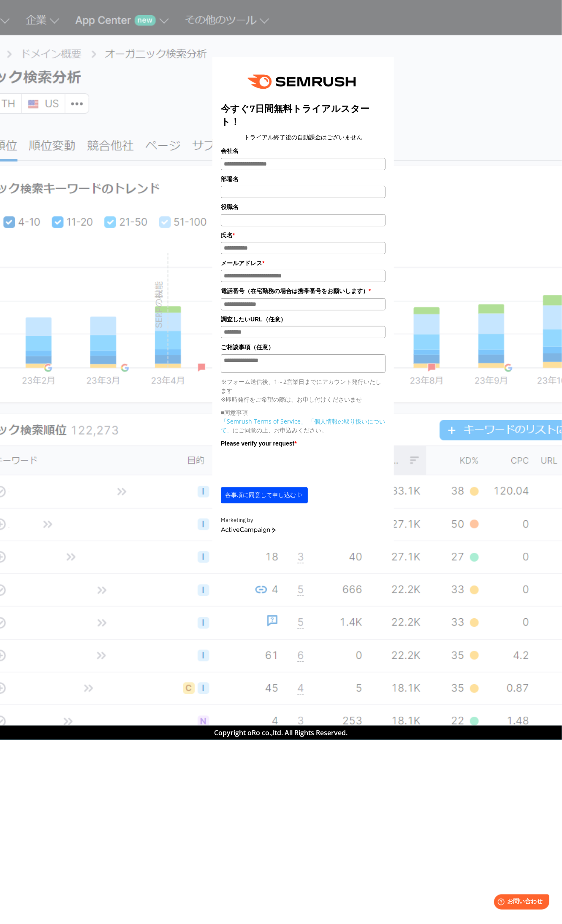 This screenshot has width=562, height=924. What do you see at coordinates (303, 291) in the screenshot?
I see `label: 電話番号（在宅勤務の場合は携帯番号をお願いします）` at bounding box center [303, 291].